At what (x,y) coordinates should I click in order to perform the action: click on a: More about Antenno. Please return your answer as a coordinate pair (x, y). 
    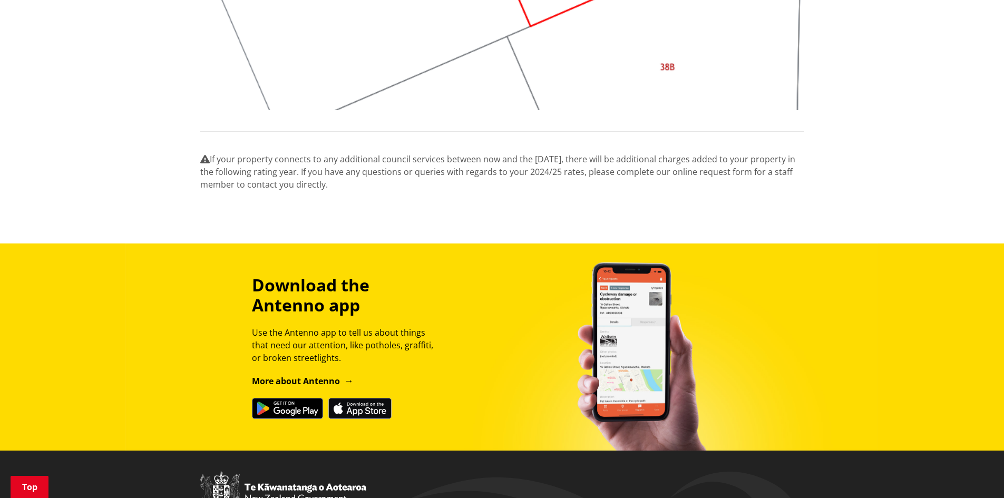
    Looking at the image, I should click on (302, 381).